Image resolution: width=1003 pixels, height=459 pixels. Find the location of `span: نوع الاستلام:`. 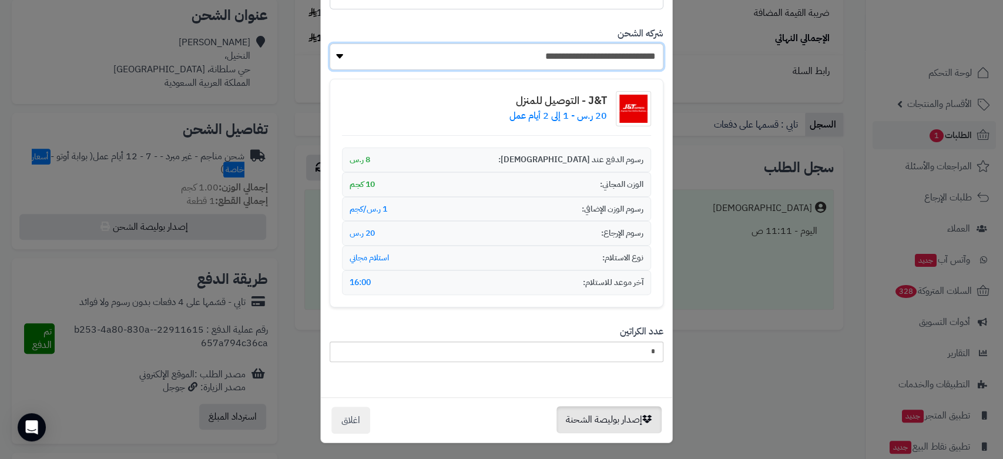

span: نوع الاستلام: is located at coordinates (623, 258).